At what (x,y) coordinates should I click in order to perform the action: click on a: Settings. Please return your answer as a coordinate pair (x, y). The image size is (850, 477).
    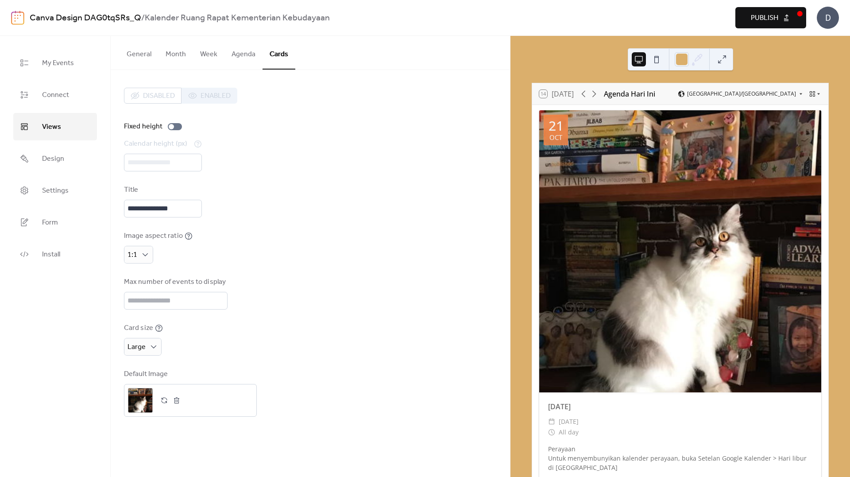
    Looking at the image, I should click on (55, 190).